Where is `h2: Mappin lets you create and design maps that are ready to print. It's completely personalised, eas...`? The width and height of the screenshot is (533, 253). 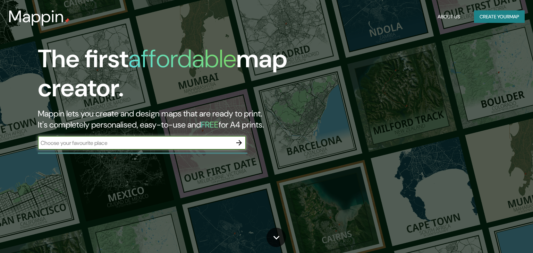 h2: Mappin lets you create and design maps that are ready to print. It's completely personalised, eas... is located at coordinates (171, 119).